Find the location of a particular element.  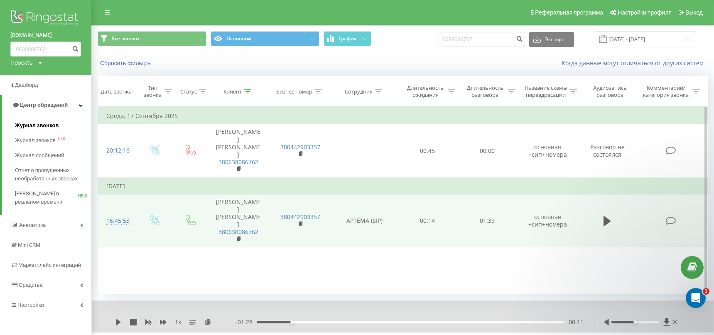

a: Журнал звонков is located at coordinates (53, 125).